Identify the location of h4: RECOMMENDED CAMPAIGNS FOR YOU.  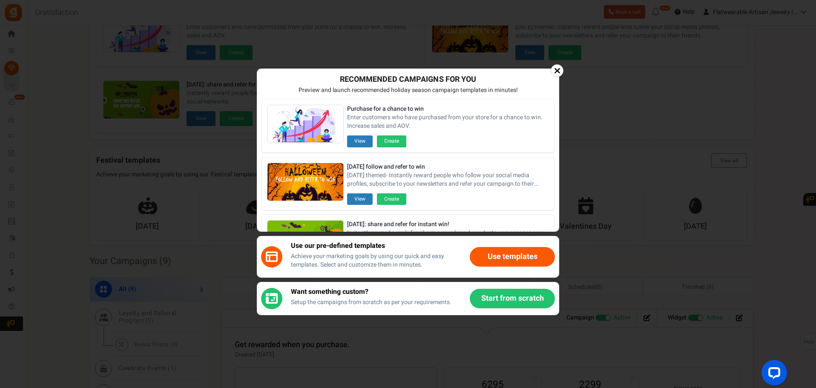
(408, 80).